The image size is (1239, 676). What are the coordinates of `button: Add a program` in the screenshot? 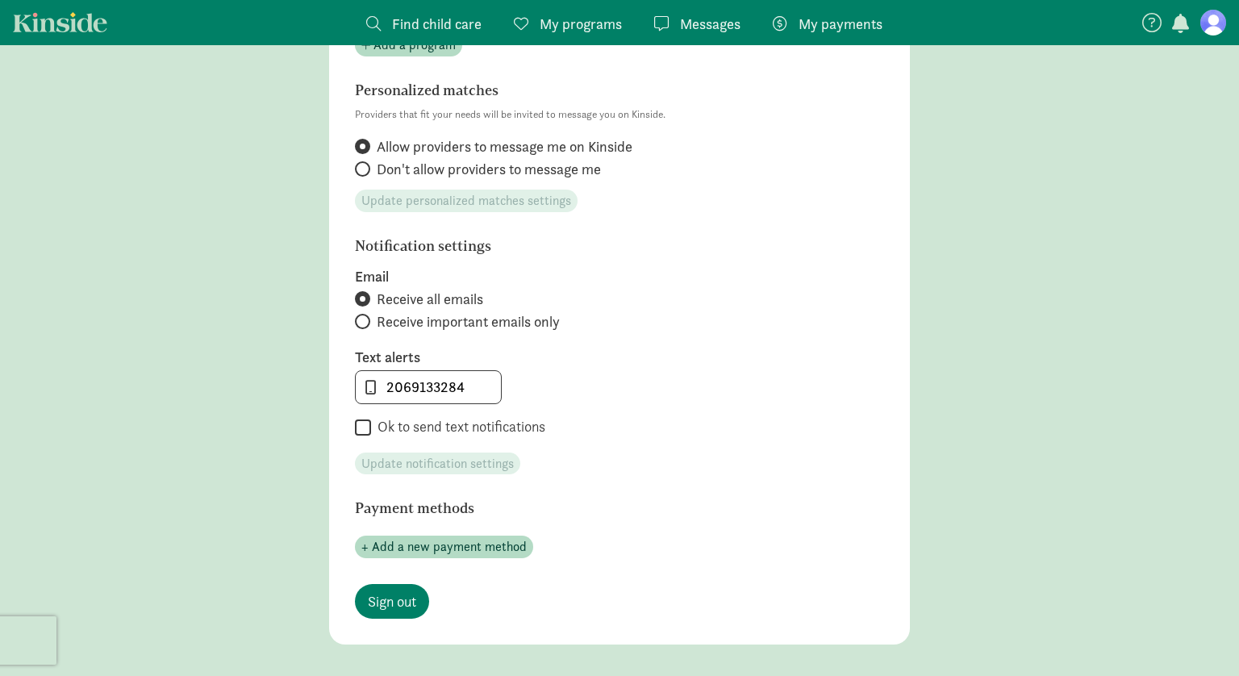 It's located at (408, 45).